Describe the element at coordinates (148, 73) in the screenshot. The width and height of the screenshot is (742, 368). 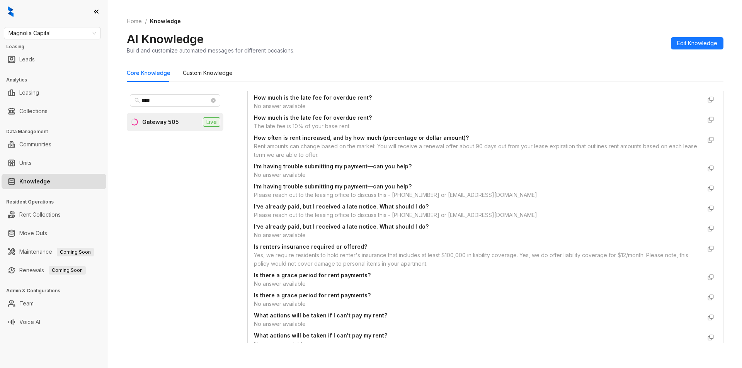
I see `div: Core Knowledge` at that location.